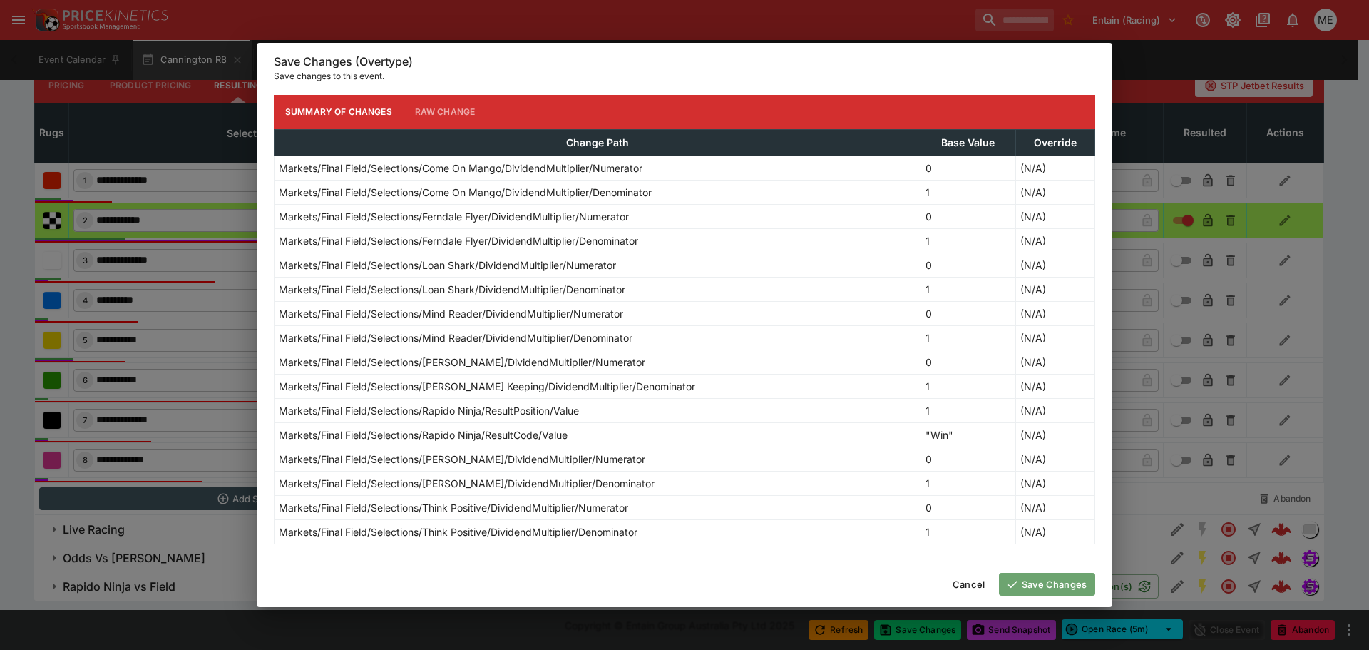  I want to click on th: Base Value, so click(969, 142).